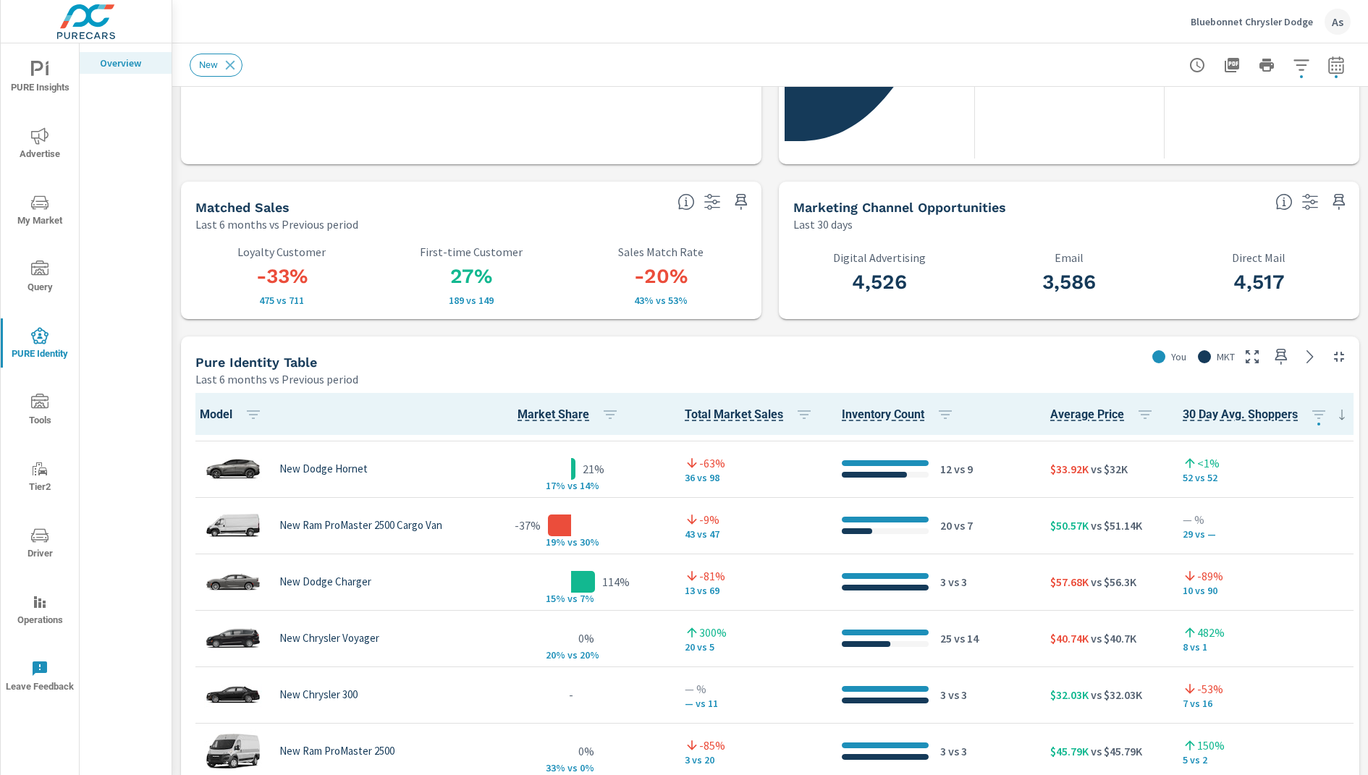 The image size is (1368, 775). Describe the element at coordinates (1266, 760) in the screenshot. I see `p: 5 vs 2` at that location.